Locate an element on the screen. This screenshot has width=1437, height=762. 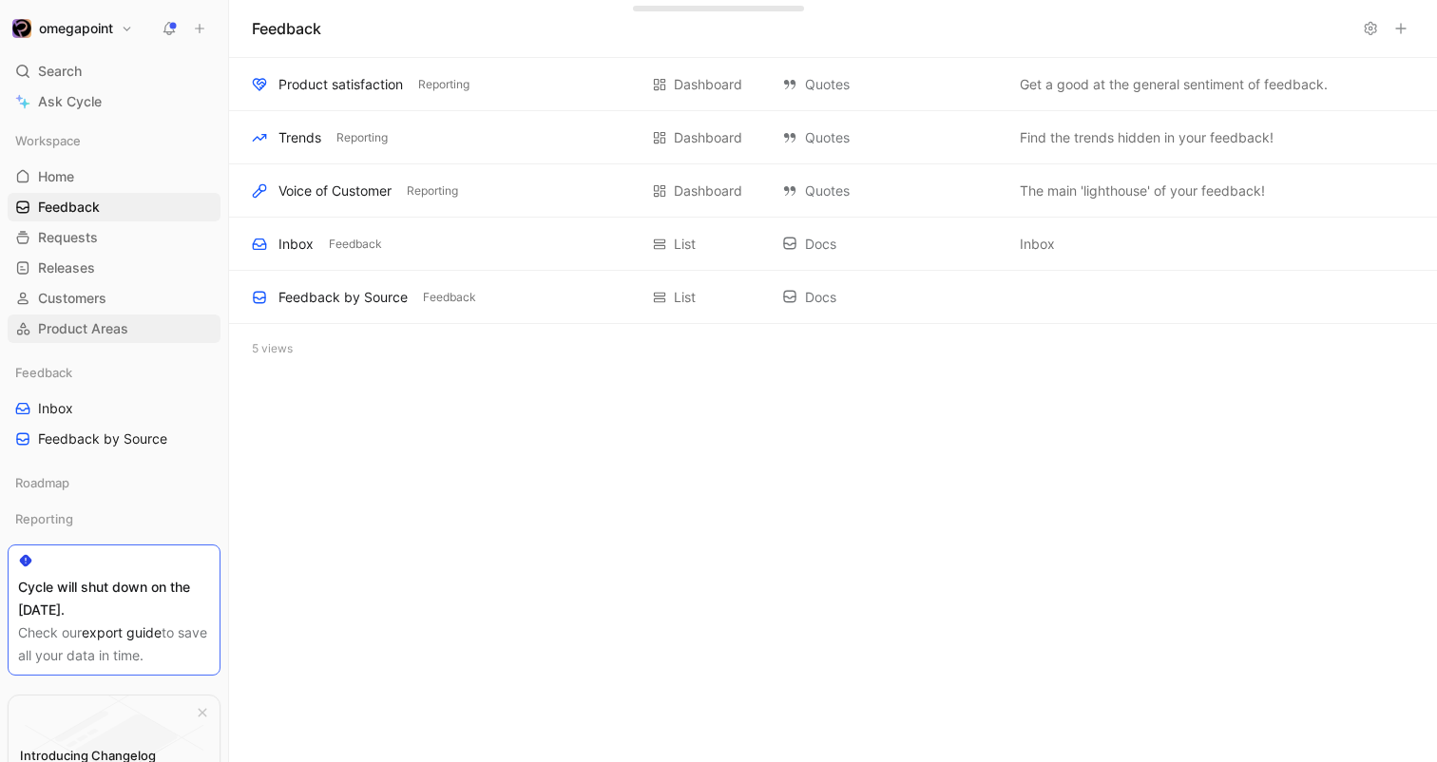
div: Inbox is located at coordinates (296, 244).